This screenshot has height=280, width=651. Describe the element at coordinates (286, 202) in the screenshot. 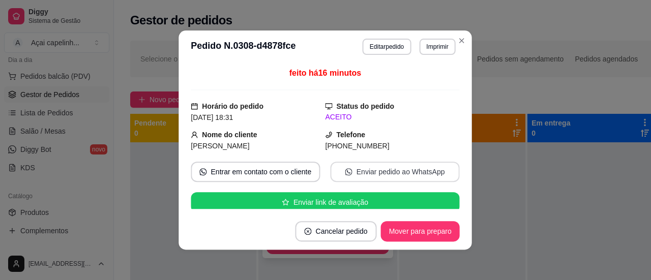

I see `span: star` at that location.